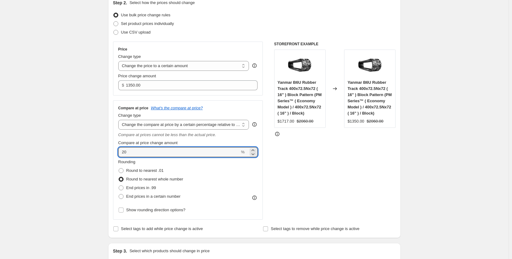 This screenshot has width=512, height=259. Describe the element at coordinates (145, 170) in the screenshot. I see `span: Round to nearest .01` at that location.